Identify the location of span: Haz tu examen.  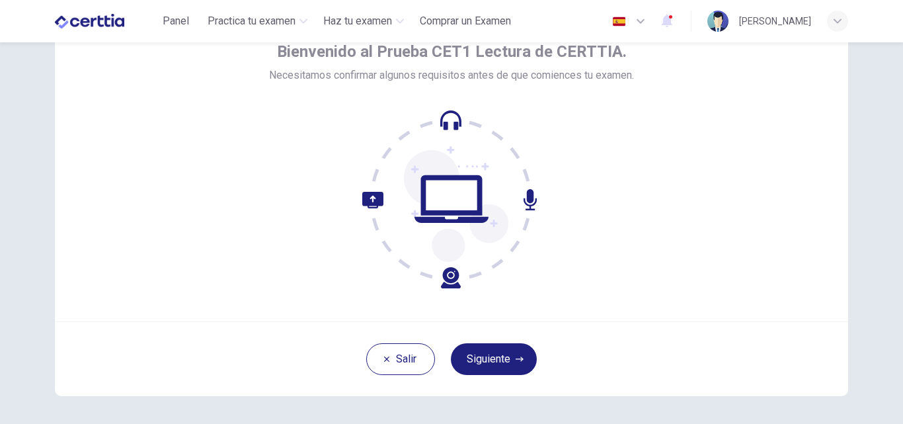
(357, 21).